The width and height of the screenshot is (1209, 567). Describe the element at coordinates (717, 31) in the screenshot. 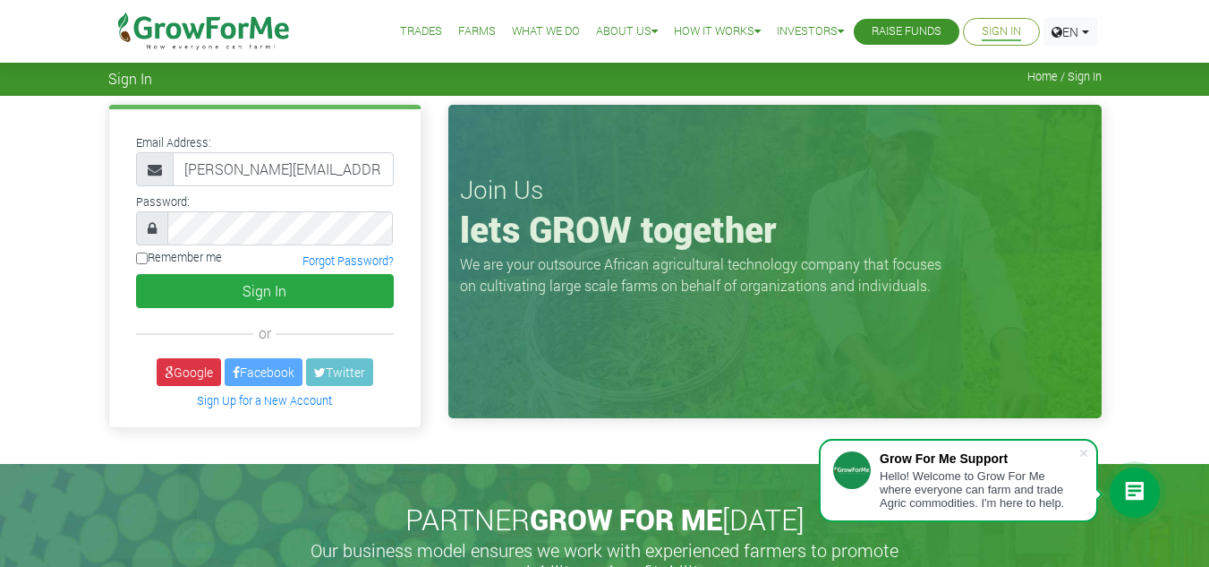

I see `a: How it Works` at that location.